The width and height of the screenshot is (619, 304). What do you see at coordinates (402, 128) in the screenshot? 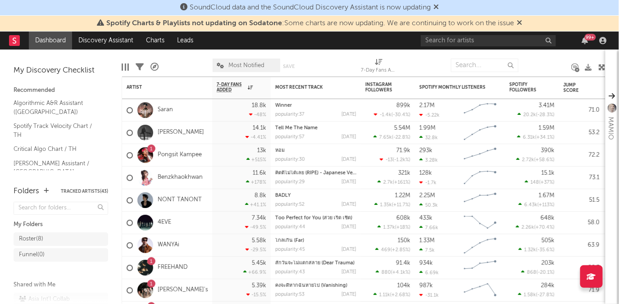
I see `div: 5.54M` at bounding box center [402, 128].